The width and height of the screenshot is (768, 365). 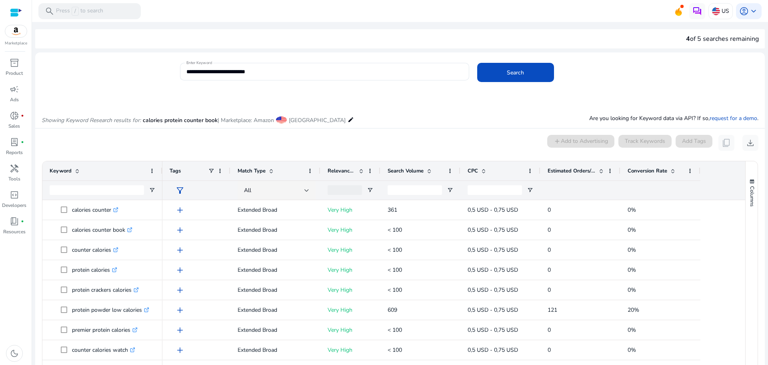 What do you see at coordinates (16, 31) in the screenshot?
I see `img: amazon.svg` at bounding box center [16, 31].